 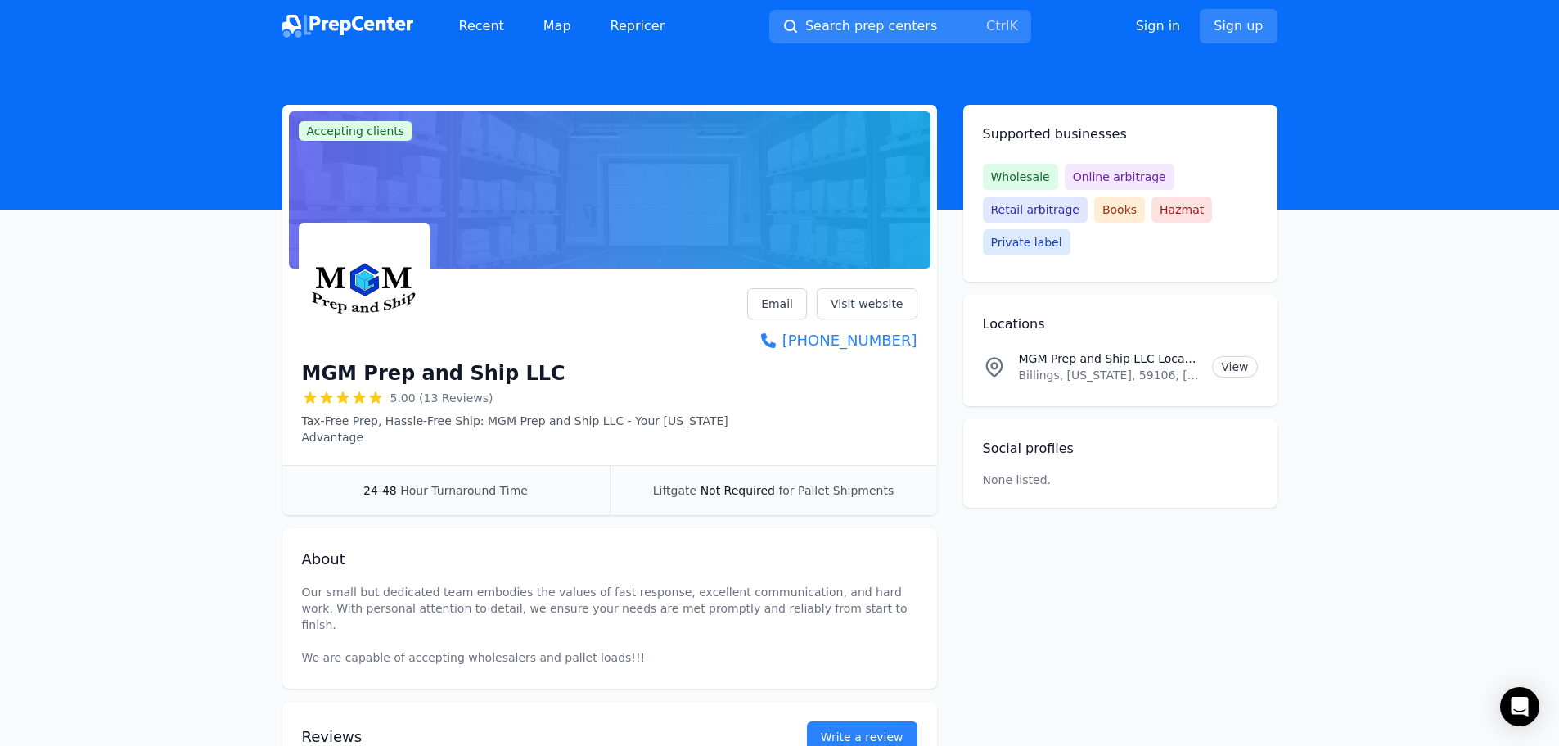 I want to click on button: Search prep centersCtrlK, so click(x=900, y=26).